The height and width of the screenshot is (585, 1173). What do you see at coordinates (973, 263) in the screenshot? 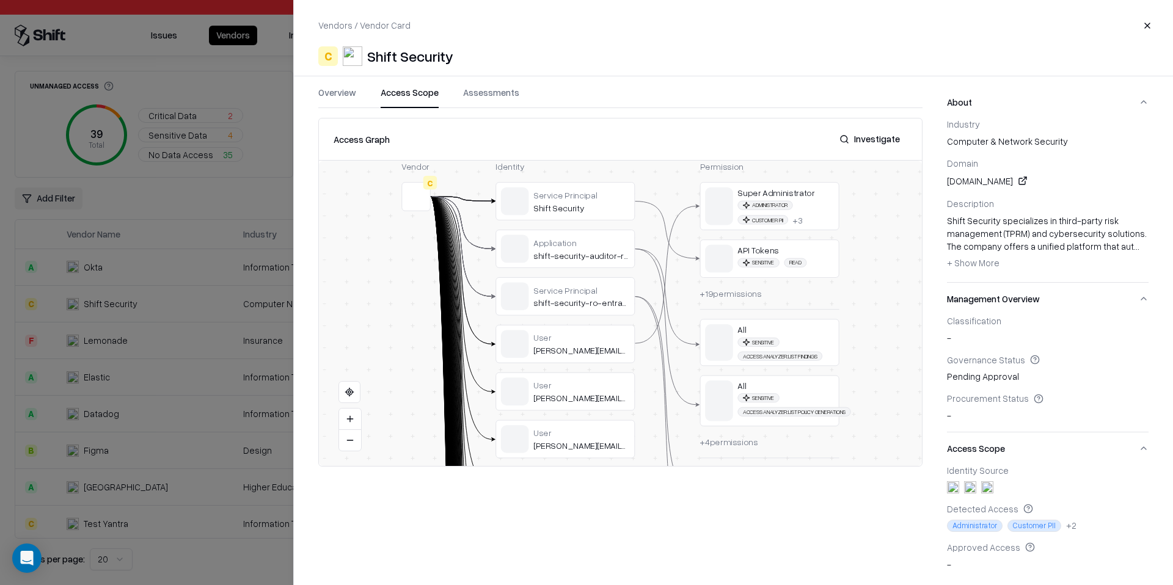
I see `span: + Show More` at bounding box center [973, 263].